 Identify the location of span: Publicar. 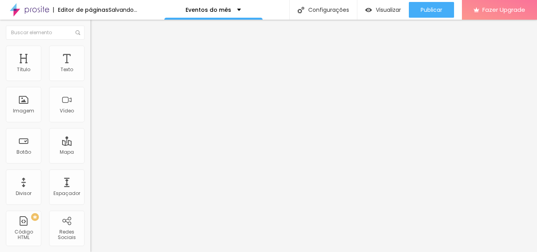
(431, 10).